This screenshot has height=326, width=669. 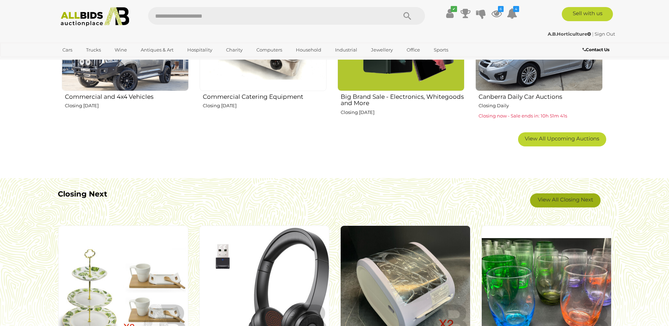 I want to click on a: 6, so click(x=496, y=13).